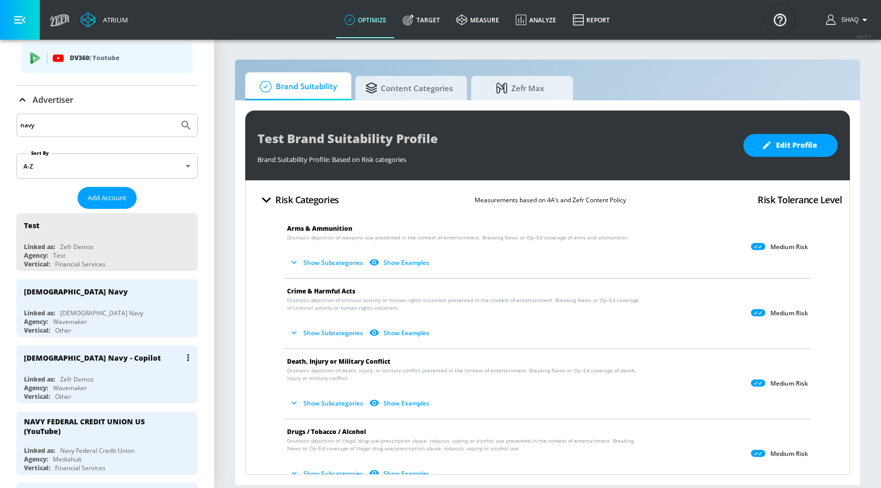 The image size is (881, 488). I want to click on div: NAVY FEDERAL CREDIT UNION US (YouTube)Linked as:Navy Federal Credit UnionAgency:MediahubVertical:..., so click(107, 443).